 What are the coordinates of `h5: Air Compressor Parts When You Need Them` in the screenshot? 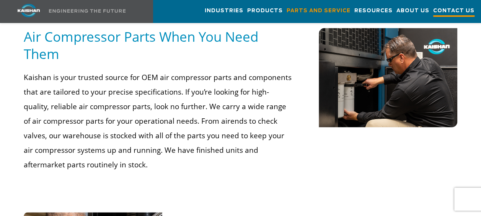 It's located at (159, 45).